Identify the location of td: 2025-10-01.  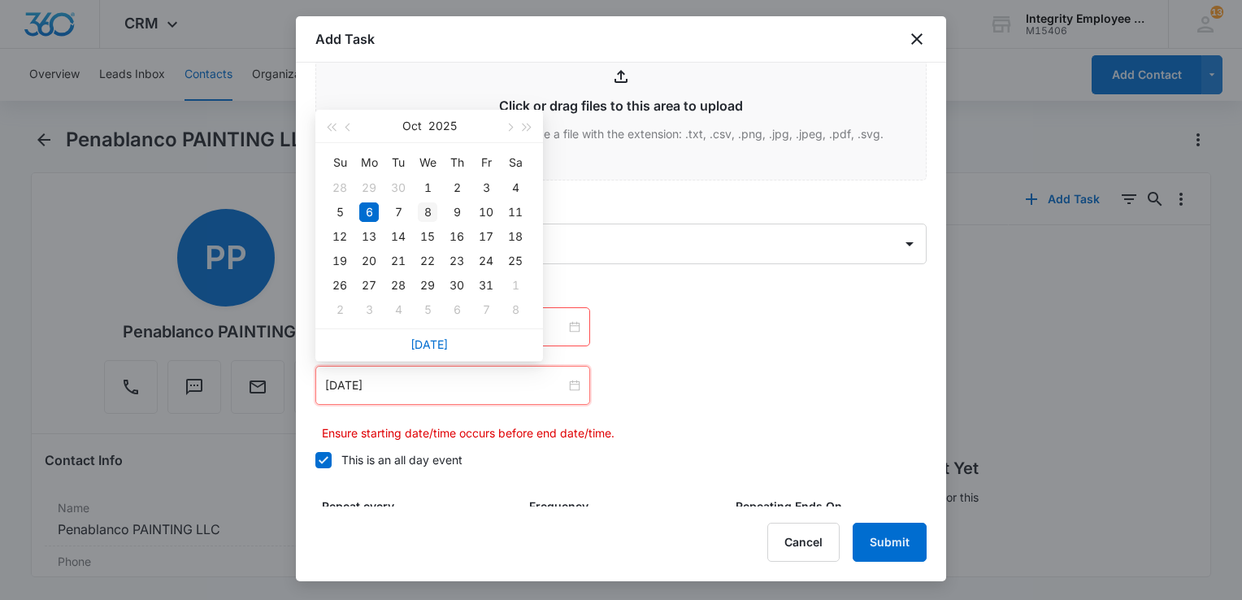
(428, 188).